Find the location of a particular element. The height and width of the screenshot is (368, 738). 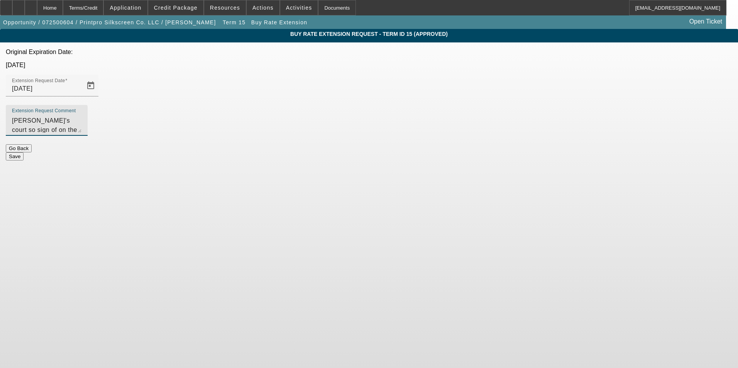

span: Term 15 is located at coordinates (234, 22).